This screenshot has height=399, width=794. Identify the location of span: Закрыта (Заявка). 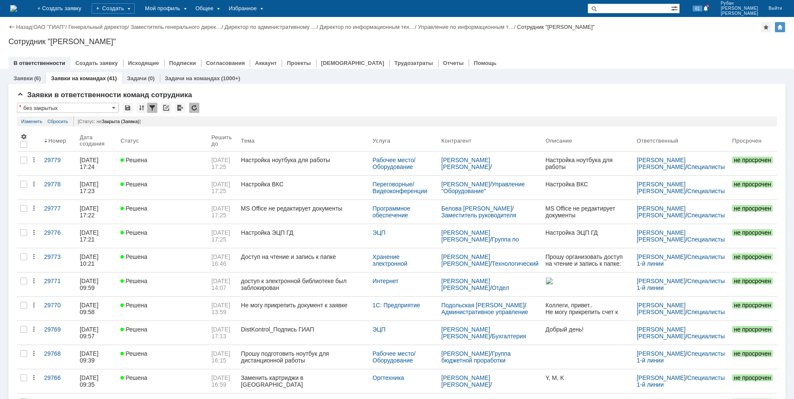
(120, 121).